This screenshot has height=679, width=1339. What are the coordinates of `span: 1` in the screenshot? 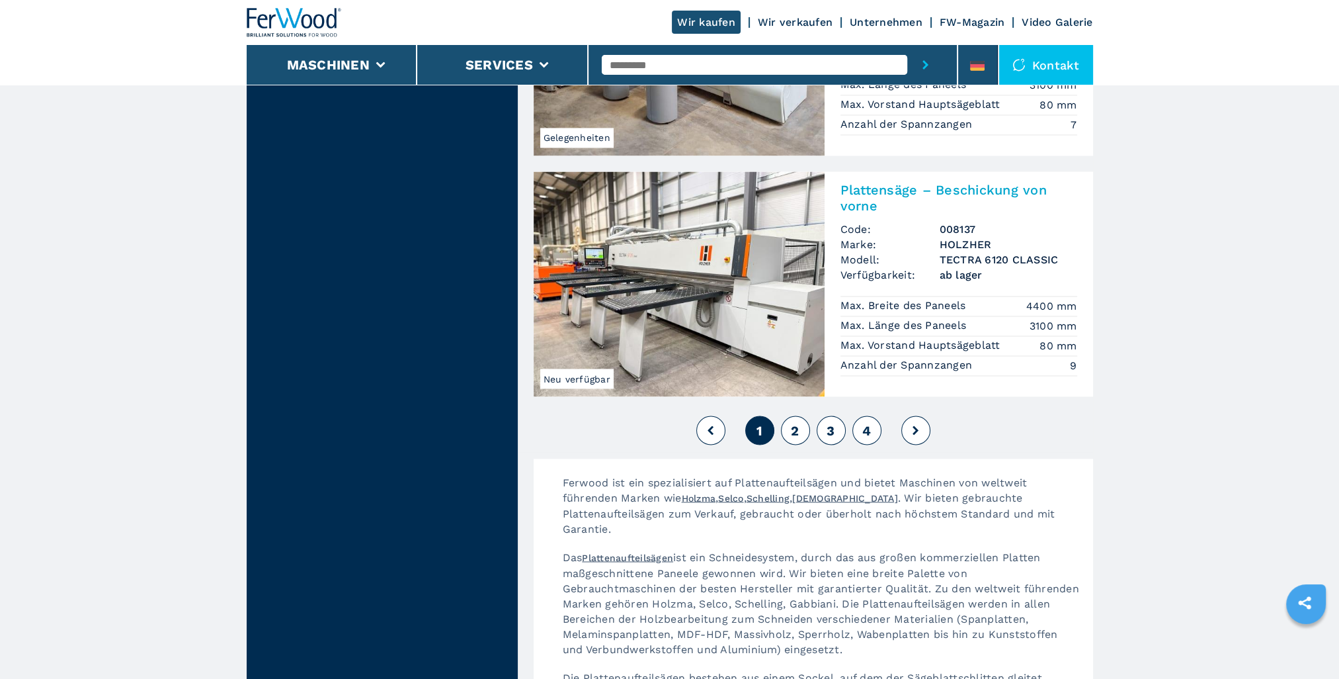 It's located at (759, 430).